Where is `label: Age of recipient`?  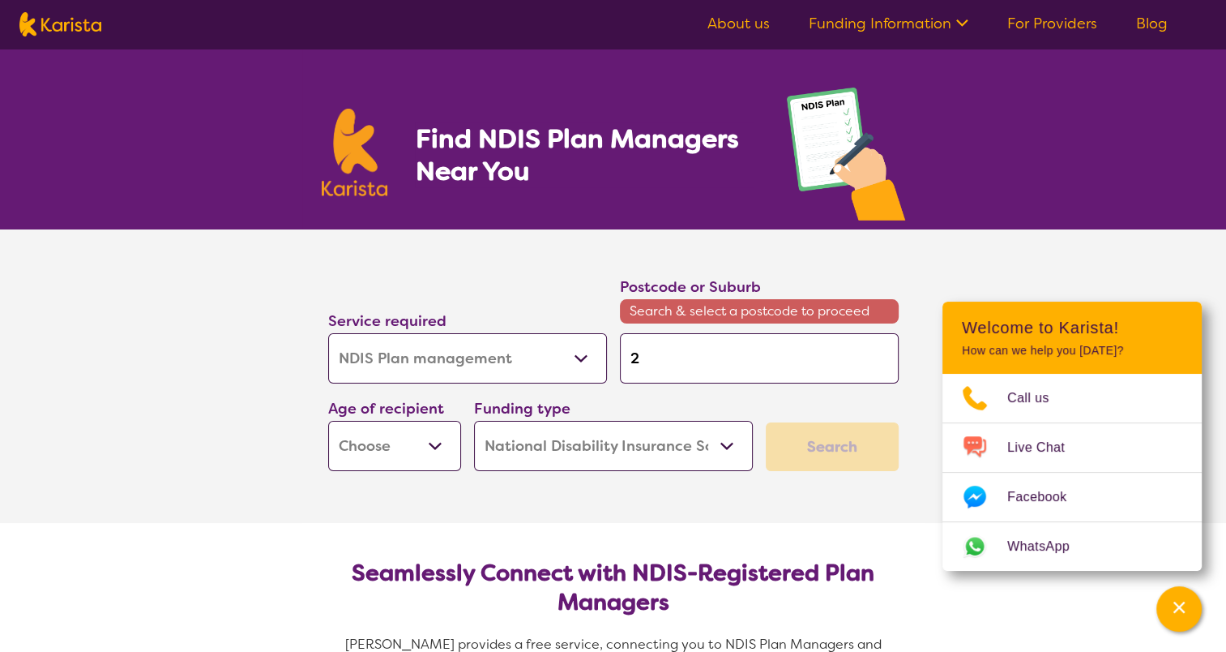 label: Age of recipient is located at coordinates (386, 408).